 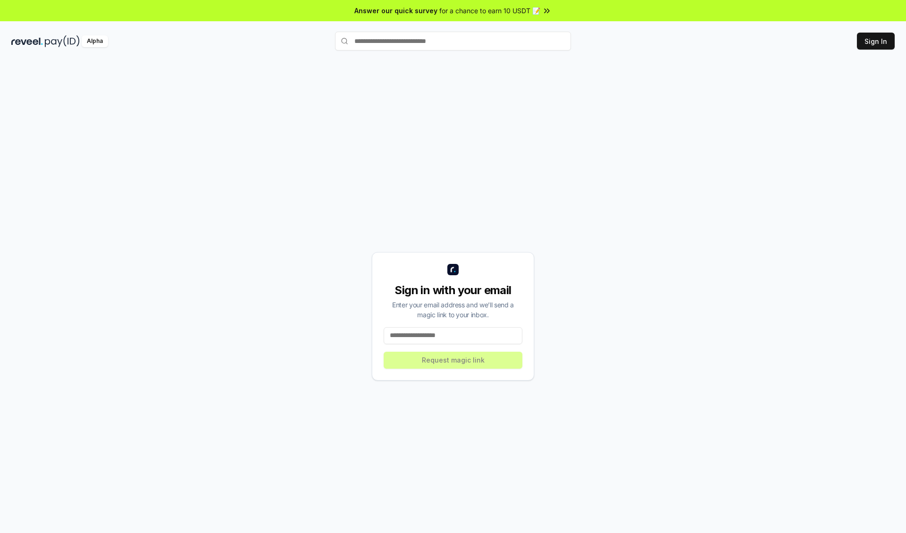 I want to click on span: for a chance to earn 10 USDT 📝, so click(x=490, y=10).